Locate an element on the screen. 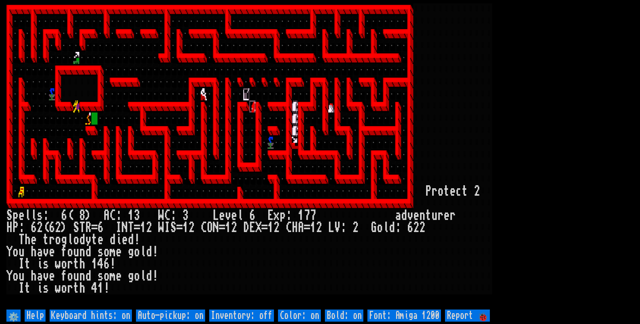 This screenshot has width=640, height=324. input: Keyboard hints: on is located at coordinates (91, 316).